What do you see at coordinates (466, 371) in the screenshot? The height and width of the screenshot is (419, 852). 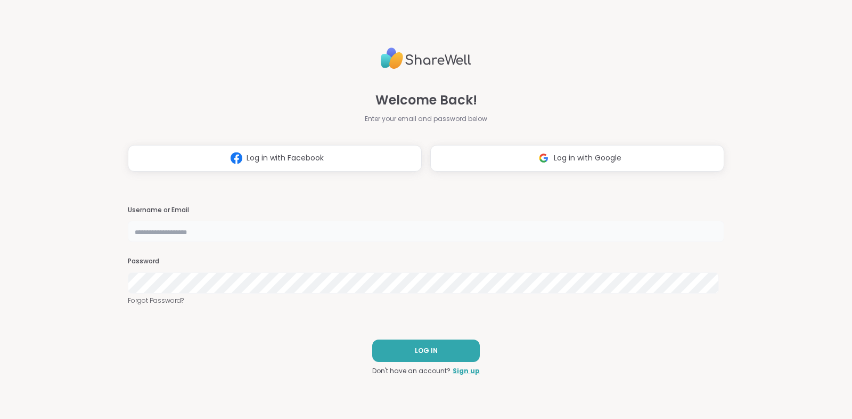 I see `a: Sign up` at bounding box center [466, 371].